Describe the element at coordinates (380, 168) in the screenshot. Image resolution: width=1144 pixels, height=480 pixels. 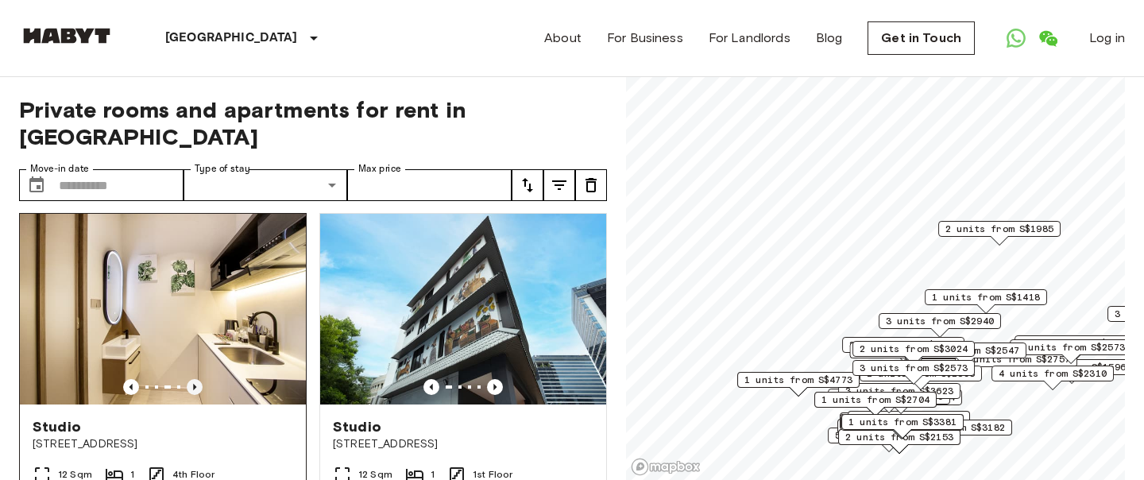
I see `label: Max price` at that location.